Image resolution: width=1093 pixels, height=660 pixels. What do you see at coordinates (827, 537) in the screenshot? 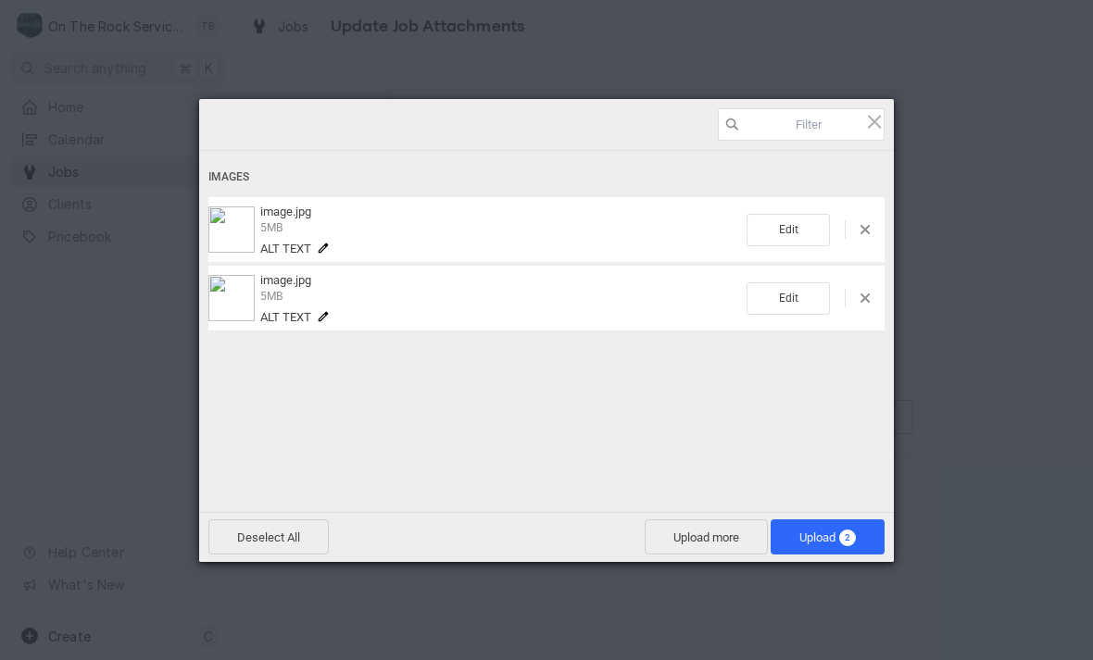
I see `span: Upload2` at bounding box center [827, 537].